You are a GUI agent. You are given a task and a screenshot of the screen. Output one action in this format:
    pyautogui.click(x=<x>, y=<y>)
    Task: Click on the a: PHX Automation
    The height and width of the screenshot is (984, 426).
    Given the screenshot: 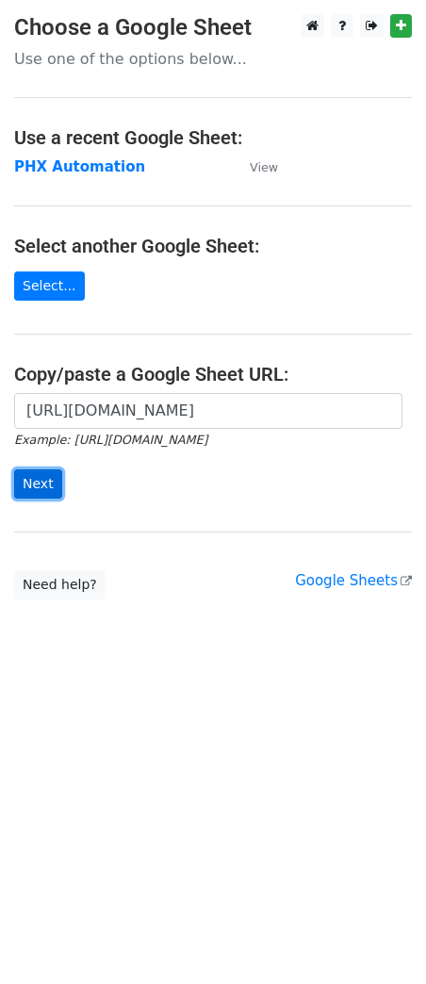 What is the action you would take?
    pyautogui.click(x=79, y=167)
    